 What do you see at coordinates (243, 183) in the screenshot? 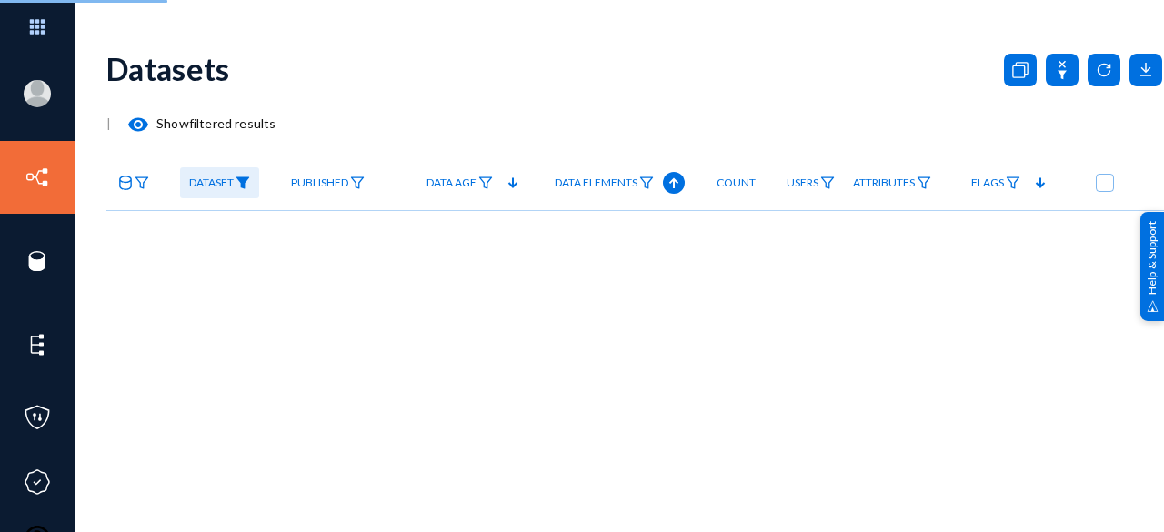
I see `img: icon-filter-filled.svg` at bounding box center [243, 183].